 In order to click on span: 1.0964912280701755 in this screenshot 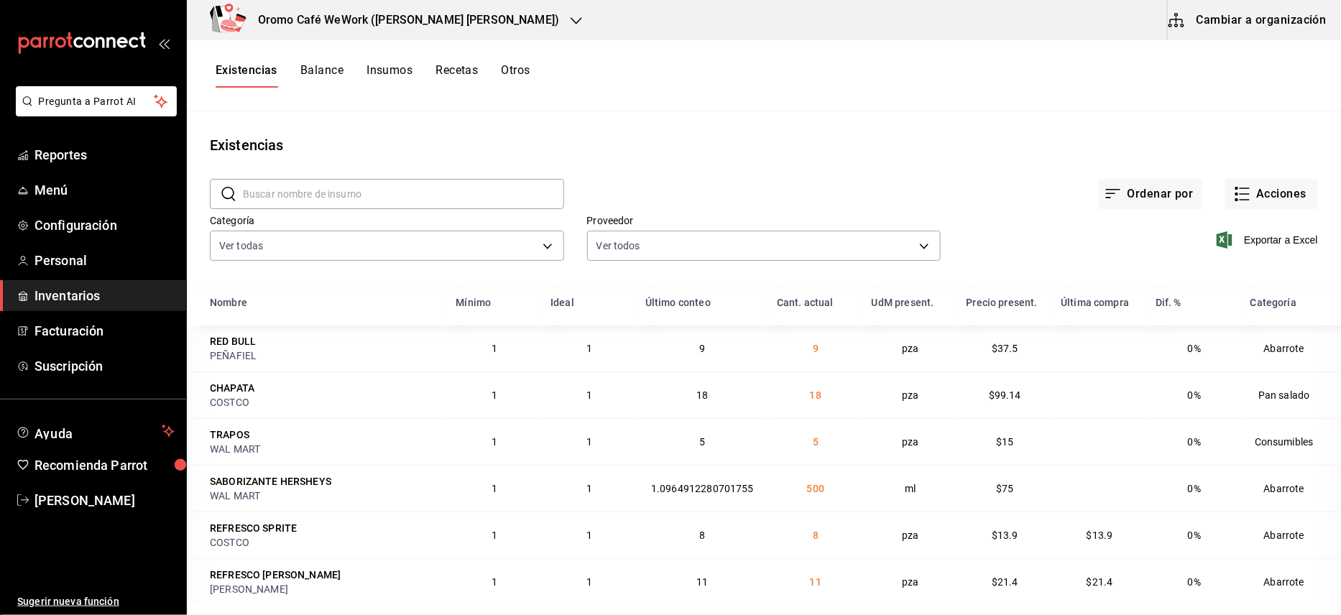, I will do `click(702, 489)`.